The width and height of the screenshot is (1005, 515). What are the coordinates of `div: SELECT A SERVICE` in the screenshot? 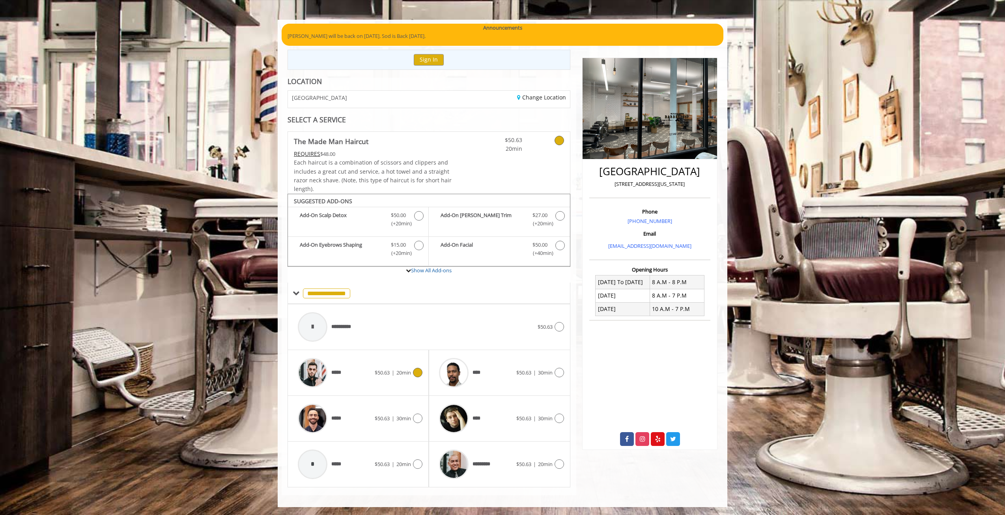 It's located at (429, 120).